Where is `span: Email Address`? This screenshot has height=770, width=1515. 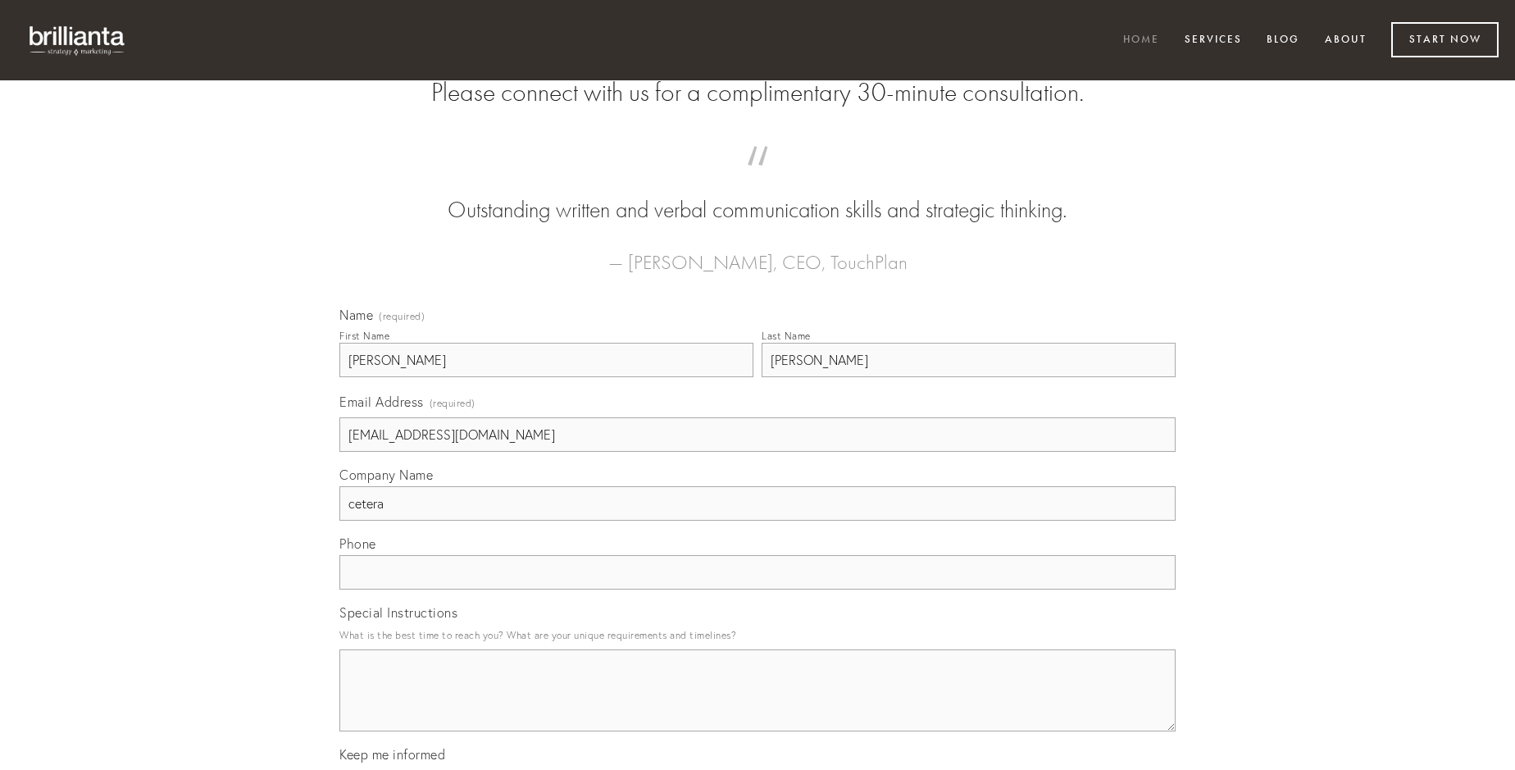
span: Email Address is located at coordinates (381, 402).